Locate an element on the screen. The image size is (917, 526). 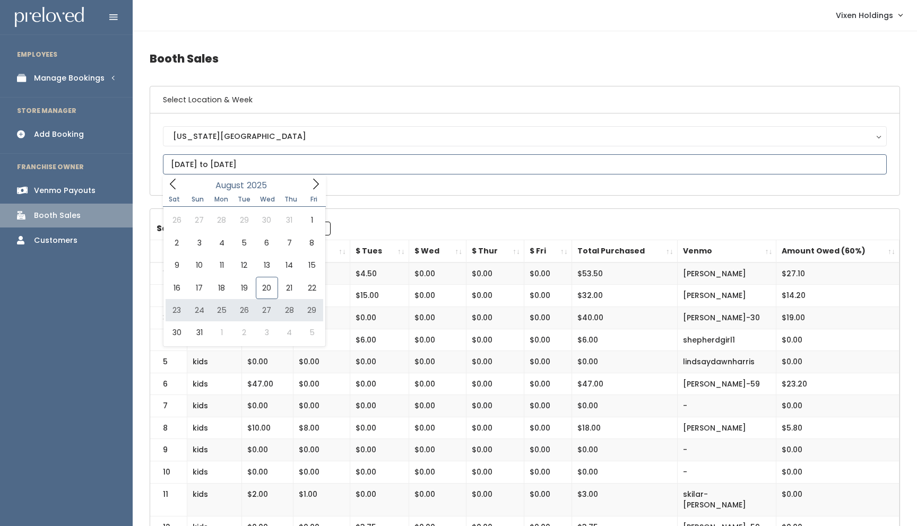
span: August 8, 2025 is located at coordinates (311, 243).